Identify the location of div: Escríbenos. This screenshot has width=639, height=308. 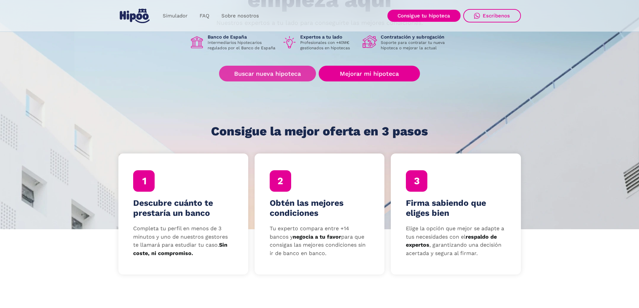
(497, 16).